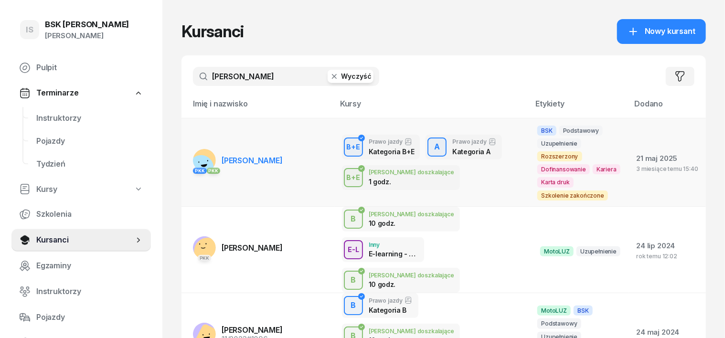 This screenshot has width=725, height=338. What do you see at coordinates (432, 107) in the screenshot?
I see `th: Kursy` at bounding box center [432, 107].